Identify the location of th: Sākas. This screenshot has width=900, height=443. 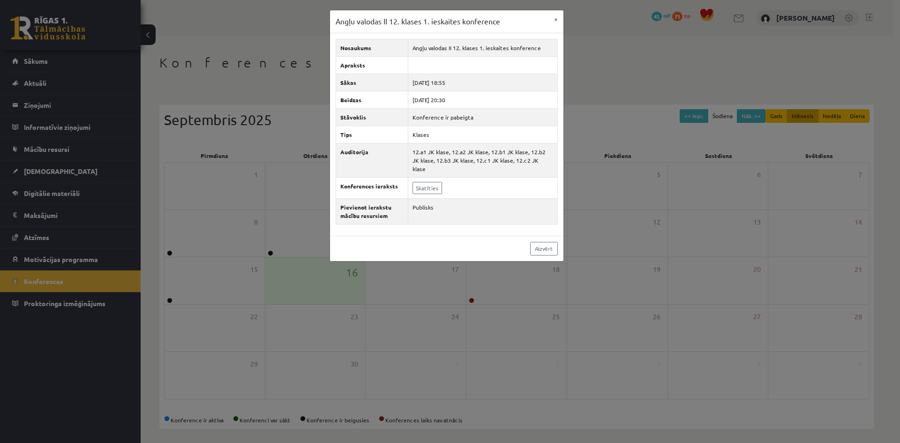
(372, 82).